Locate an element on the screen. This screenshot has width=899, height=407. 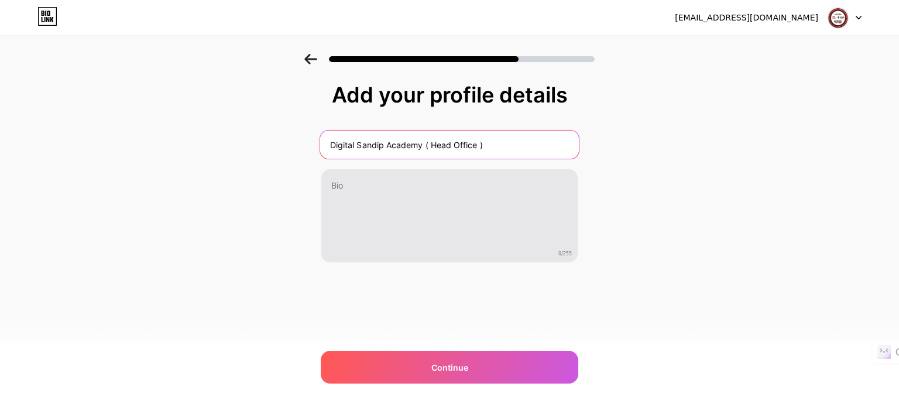
span: 0/255 is located at coordinates (565, 254).